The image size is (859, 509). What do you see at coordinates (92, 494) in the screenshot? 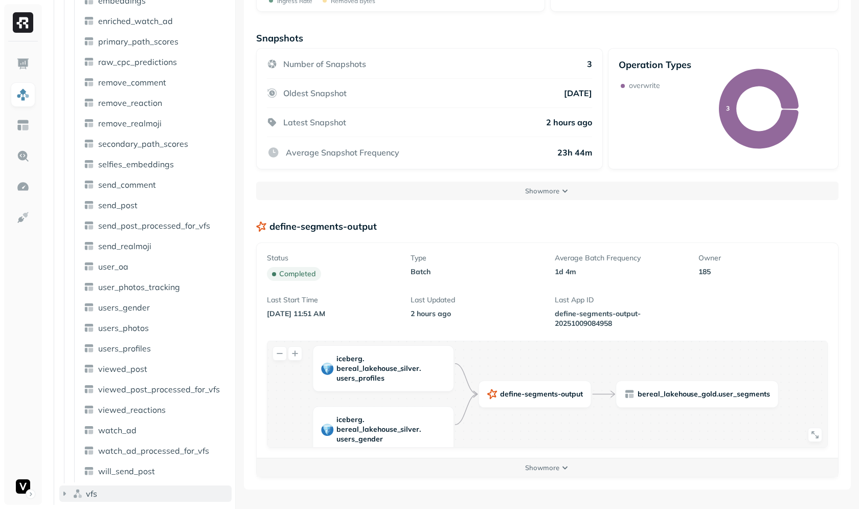
I see `span: vfs` at bounding box center [92, 494].